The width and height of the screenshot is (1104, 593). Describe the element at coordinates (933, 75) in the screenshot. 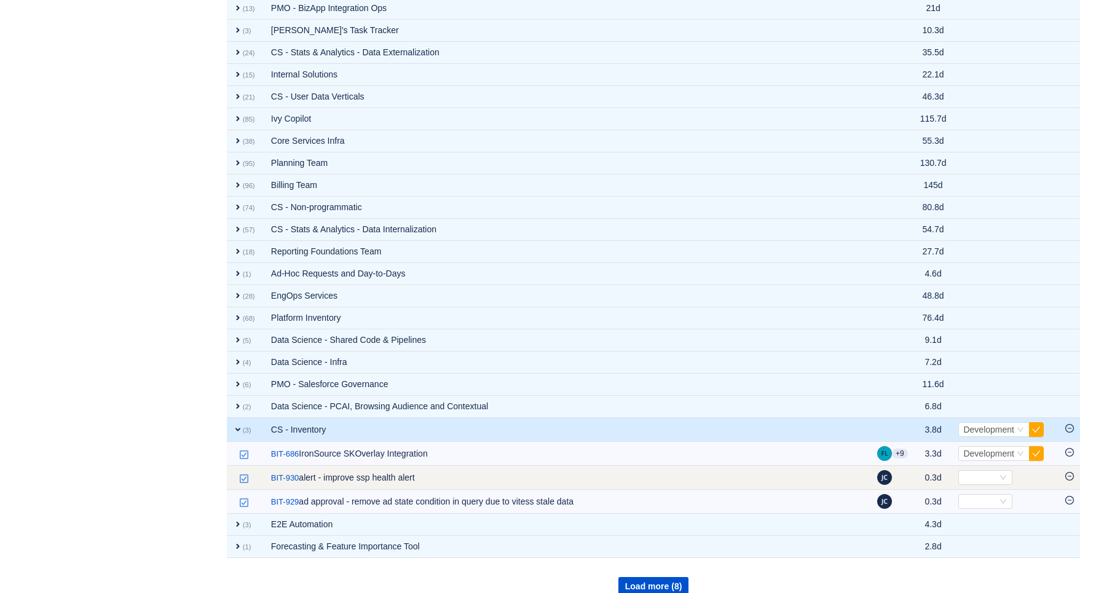

I see `td: 22.1d` at that location.